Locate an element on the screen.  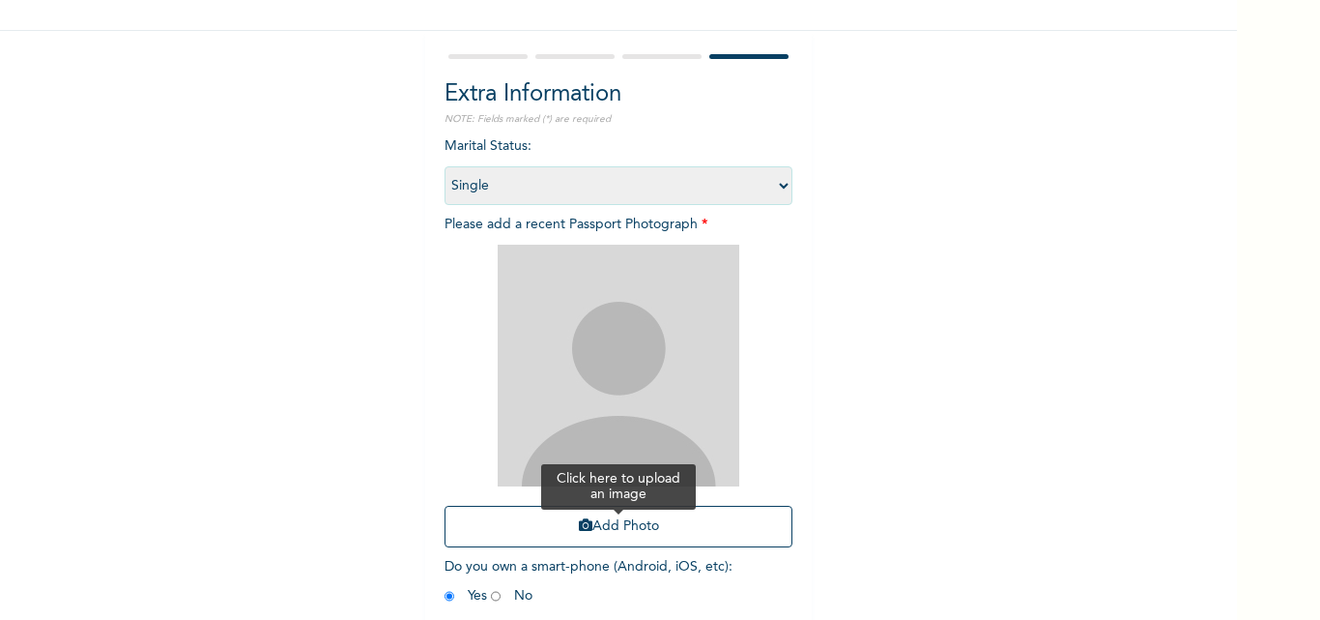
p: NOTE: Fields marked (*) are required is located at coordinates (619, 119).